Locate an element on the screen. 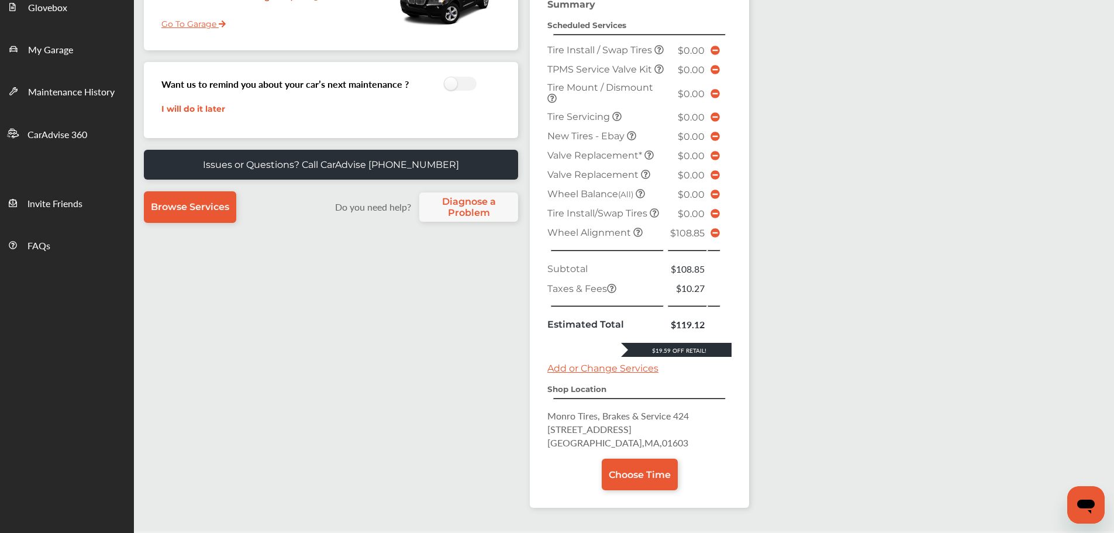  a: Browse Services is located at coordinates (190, 207).